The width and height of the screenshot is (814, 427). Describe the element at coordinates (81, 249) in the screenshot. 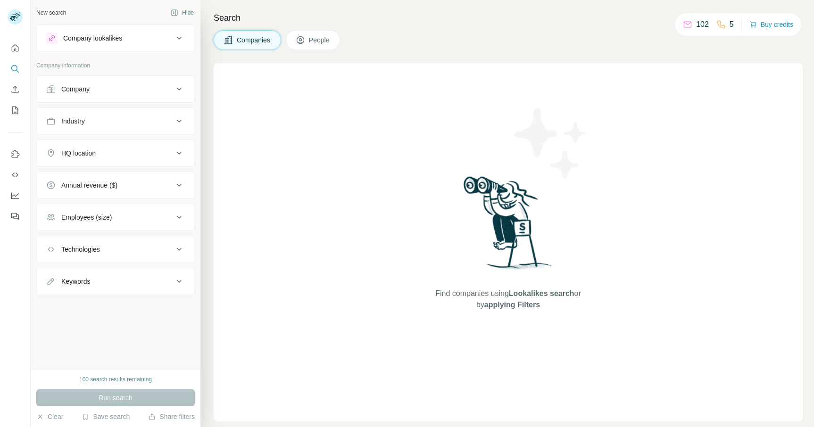

I see `div: Technologies` at that location.